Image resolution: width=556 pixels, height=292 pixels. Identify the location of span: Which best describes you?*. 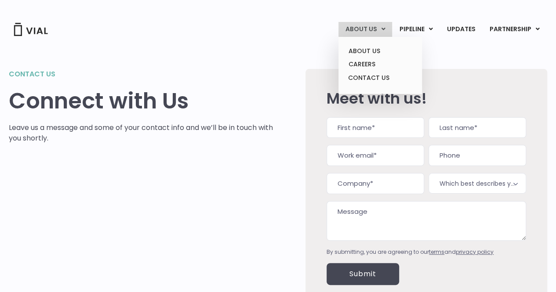
(477, 183).